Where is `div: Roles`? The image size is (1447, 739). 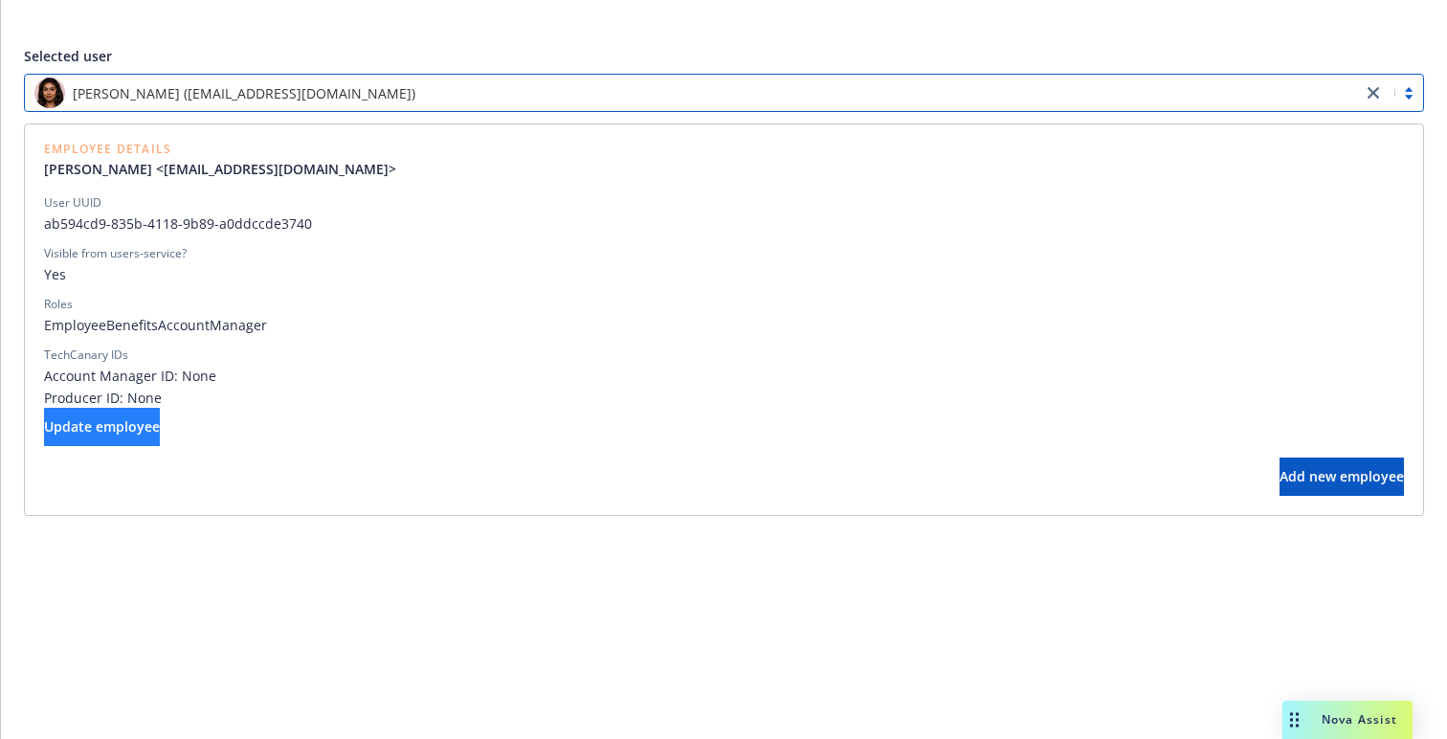
div: Roles is located at coordinates (58, 304).